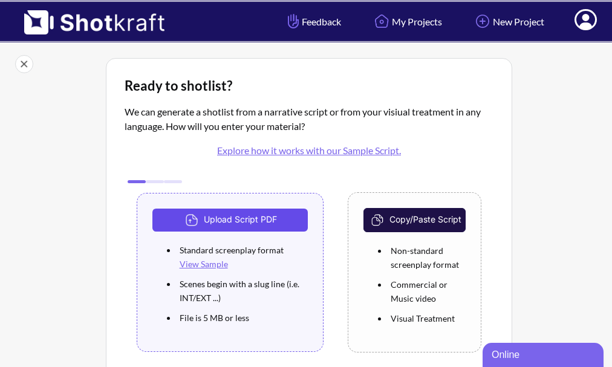 The width and height of the screenshot is (612, 367). Describe the element at coordinates (230, 220) in the screenshot. I see `button: Upload Script PDF` at that location.